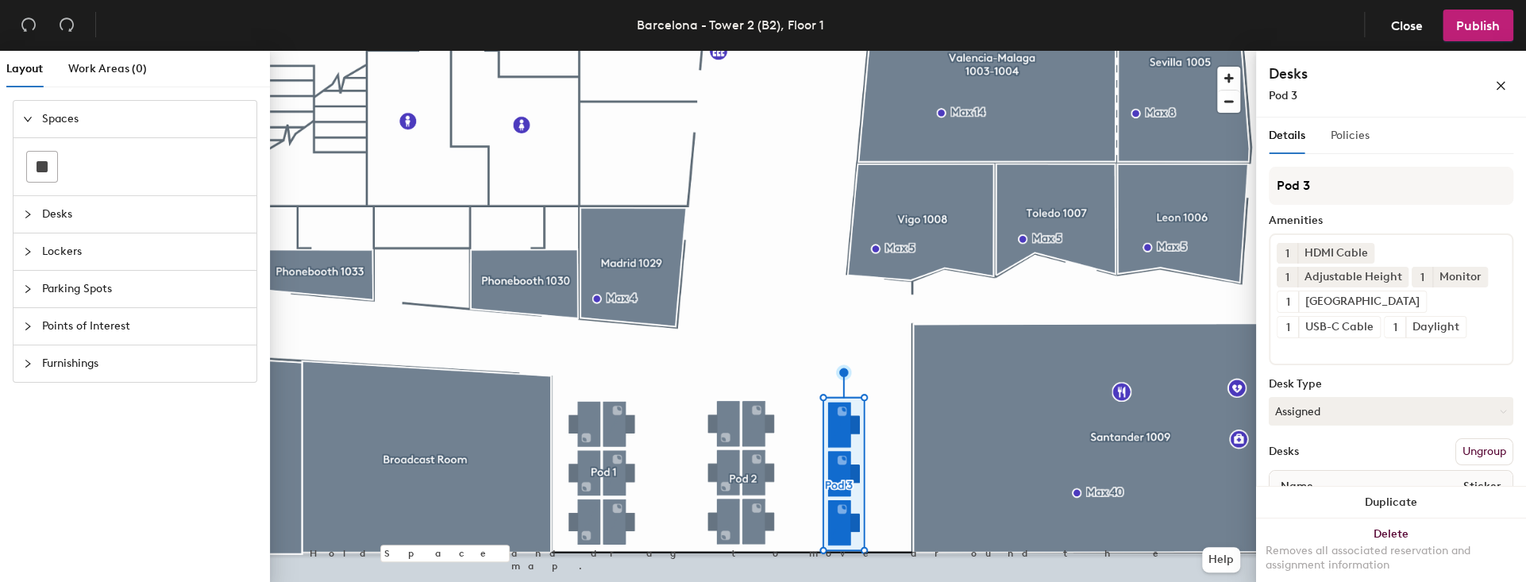 Image resolution: width=1526 pixels, height=582 pixels. I want to click on button: Ungroup, so click(1484, 452).